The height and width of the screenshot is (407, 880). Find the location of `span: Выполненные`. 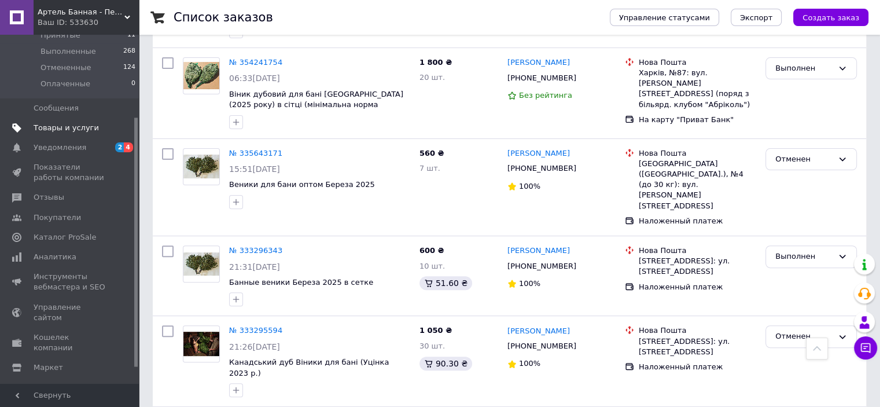

span: Выполненные is located at coordinates (68, 51).